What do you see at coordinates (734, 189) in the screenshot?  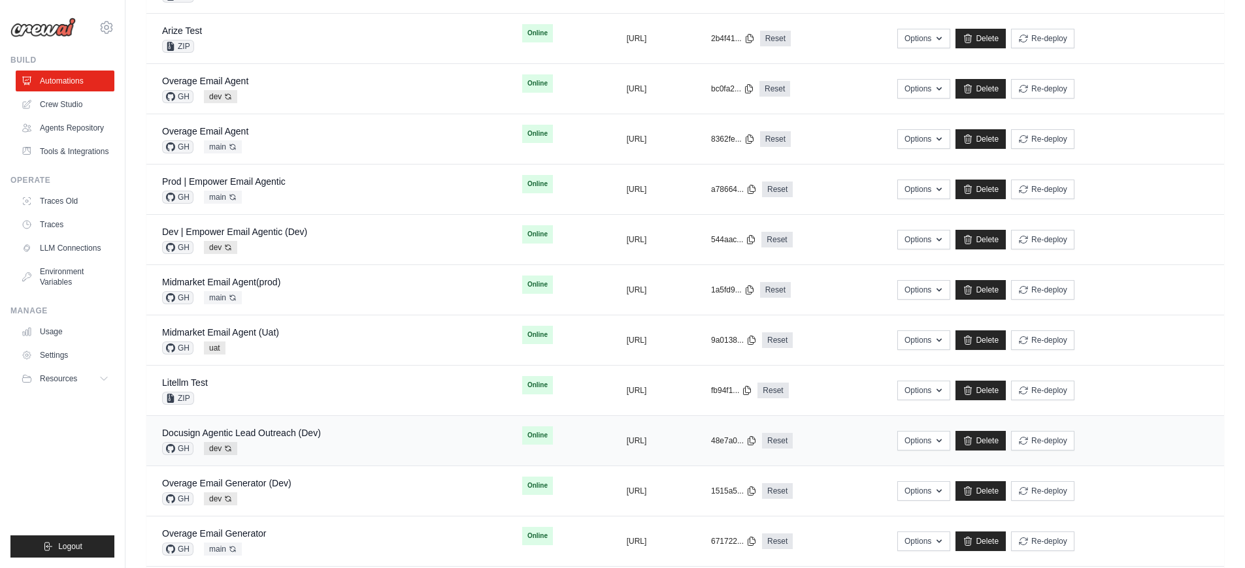 I see `button: a78664...` at bounding box center [734, 189].